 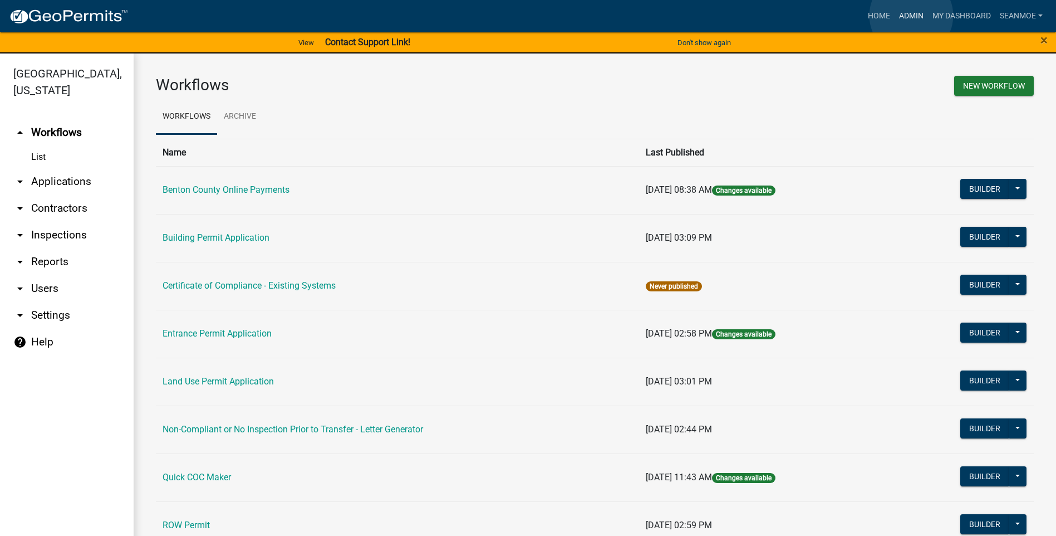 What do you see at coordinates (216, 237) in the screenshot?
I see `a: Building Permit Application` at bounding box center [216, 237].